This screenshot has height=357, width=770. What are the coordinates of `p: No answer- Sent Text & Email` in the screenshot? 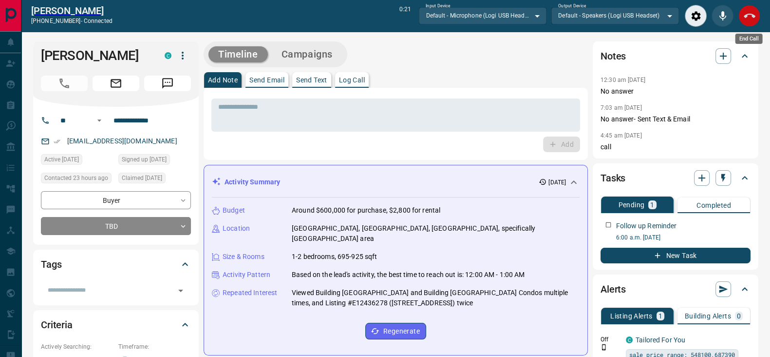 It's located at (676, 119).